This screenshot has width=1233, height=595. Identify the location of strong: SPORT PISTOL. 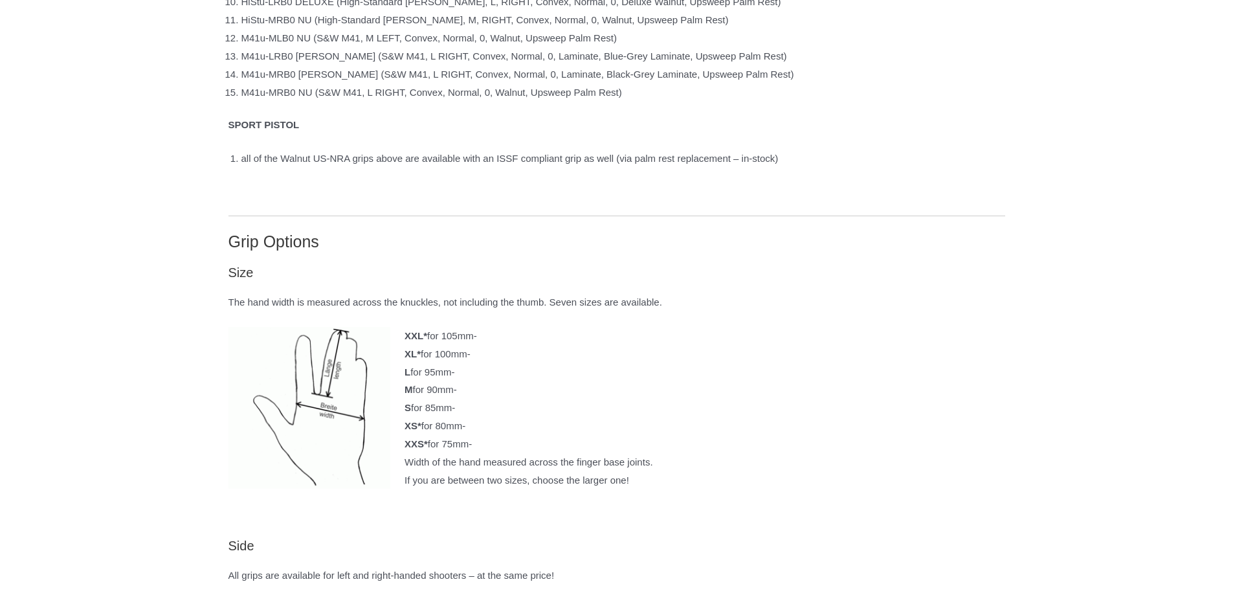
(264, 124).